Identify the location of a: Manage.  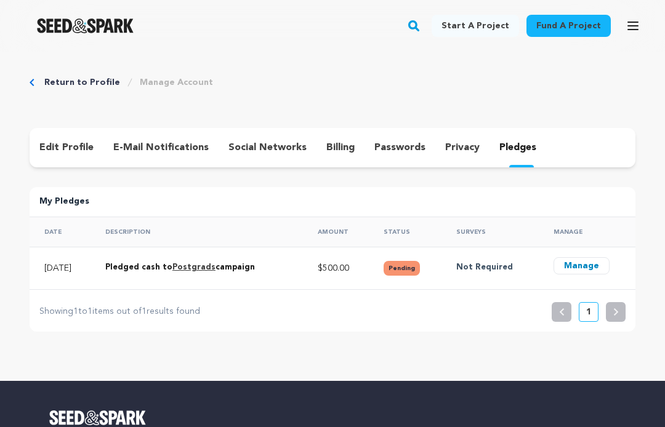
(590, 266).